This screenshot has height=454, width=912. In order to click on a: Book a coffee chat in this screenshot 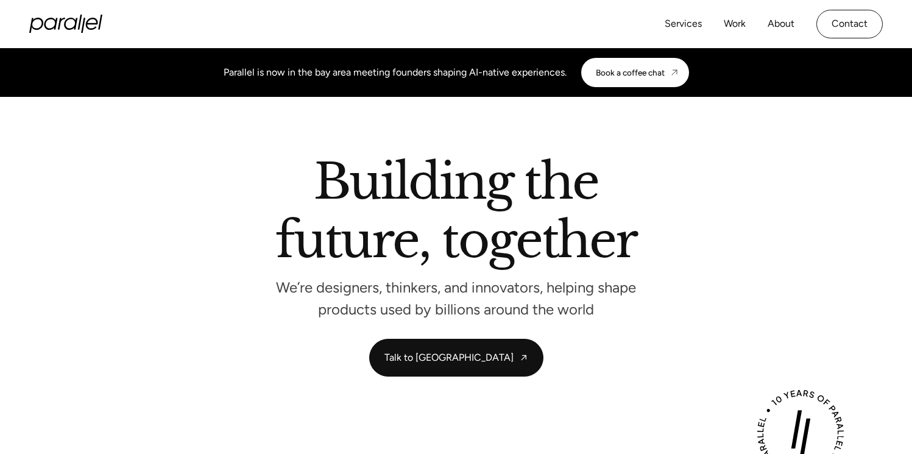, I will do `click(635, 72)`.